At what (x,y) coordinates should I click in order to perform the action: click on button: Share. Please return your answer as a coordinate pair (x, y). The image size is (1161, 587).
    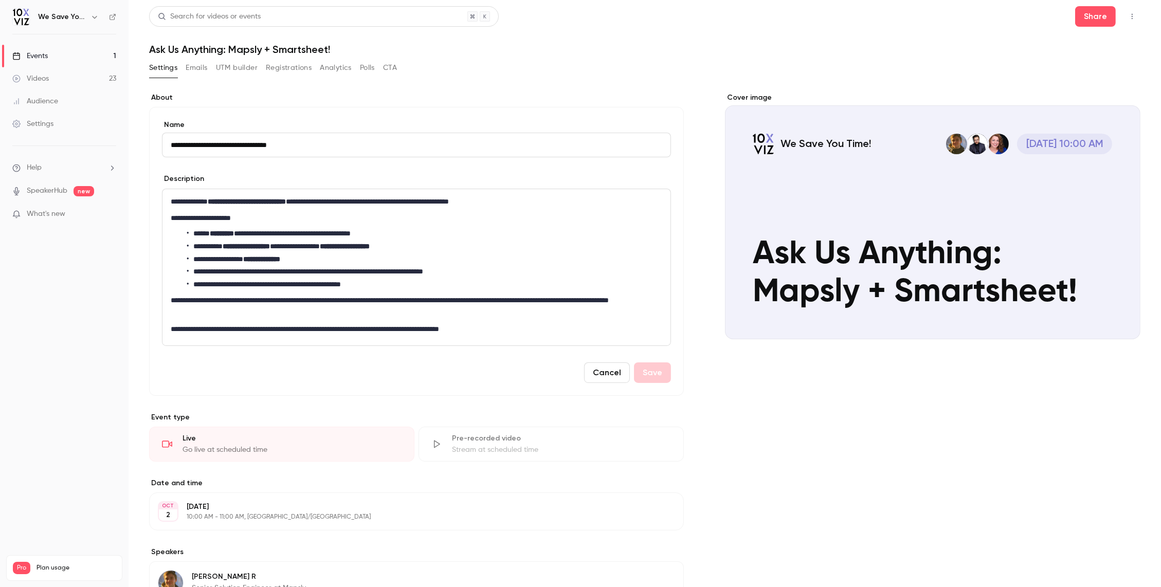
    Looking at the image, I should click on (1095, 16).